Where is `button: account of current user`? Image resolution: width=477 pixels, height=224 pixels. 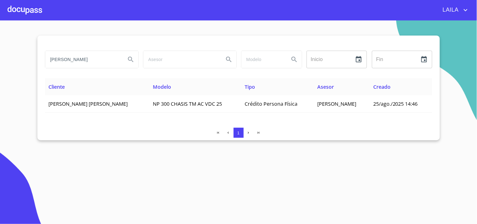 button: account of current user is located at coordinates (454, 10).